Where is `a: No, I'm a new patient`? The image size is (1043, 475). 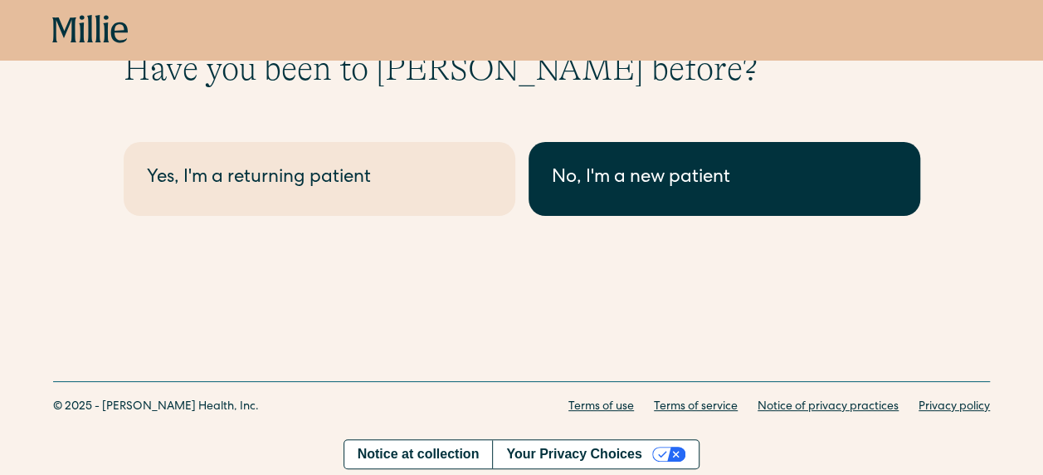 a: No, I'm a new patient is located at coordinates (724, 178).